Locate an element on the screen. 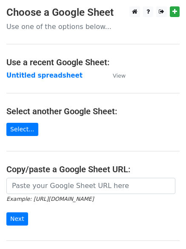  a: View is located at coordinates (115, 75).